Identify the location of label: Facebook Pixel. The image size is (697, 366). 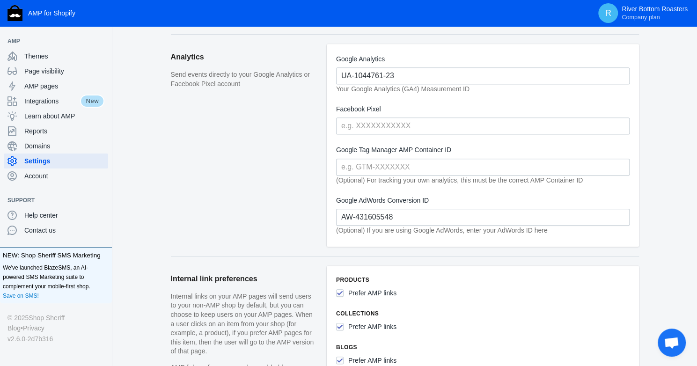
(483, 109).